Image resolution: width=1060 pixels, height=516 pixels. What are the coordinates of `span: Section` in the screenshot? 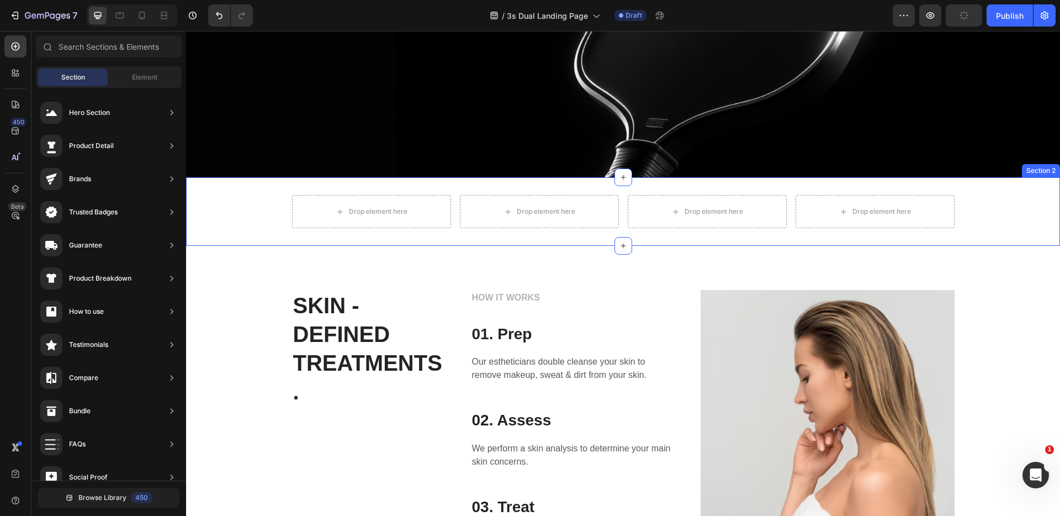 It's located at (73, 77).